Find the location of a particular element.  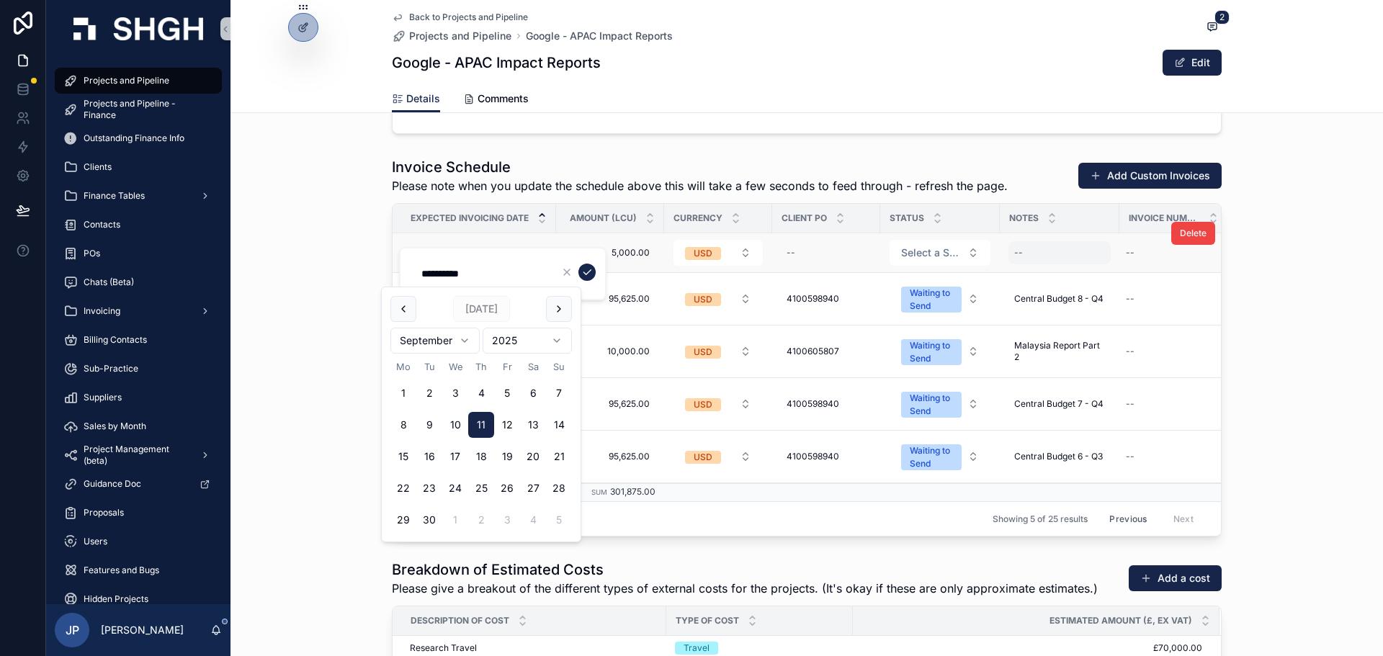

button: Friday, 5 September 2025 is located at coordinates (507, 393).